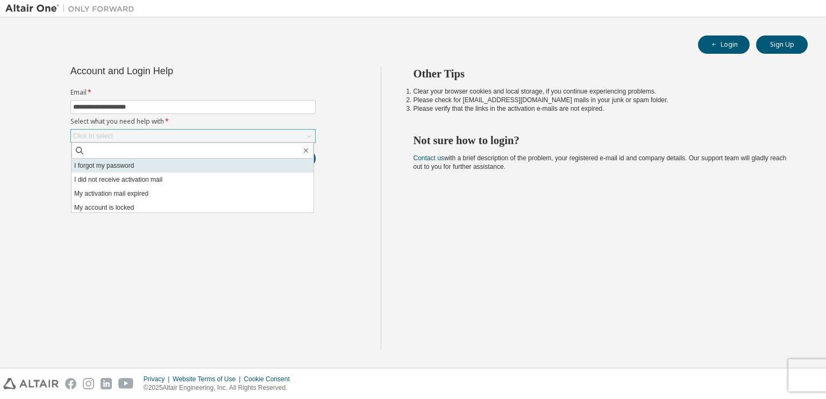  What do you see at coordinates (601, 140) in the screenshot?
I see `h2: Not sure how to login?` at bounding box center [601, 140].